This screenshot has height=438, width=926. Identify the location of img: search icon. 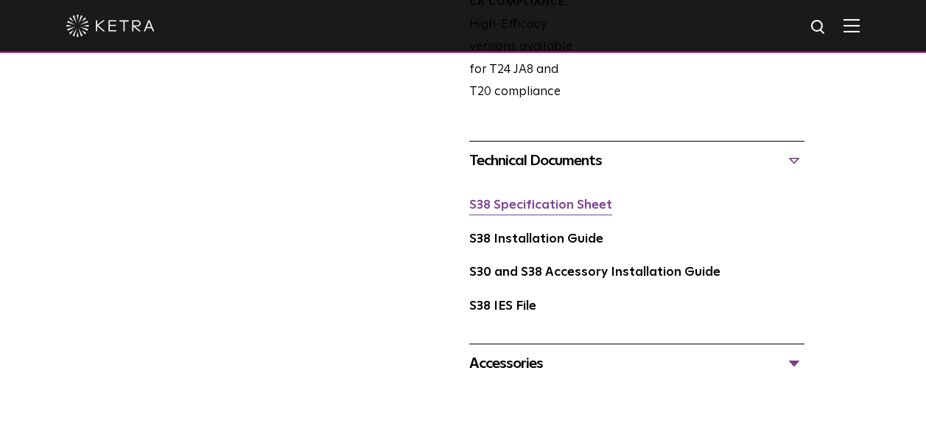
(818, 27).